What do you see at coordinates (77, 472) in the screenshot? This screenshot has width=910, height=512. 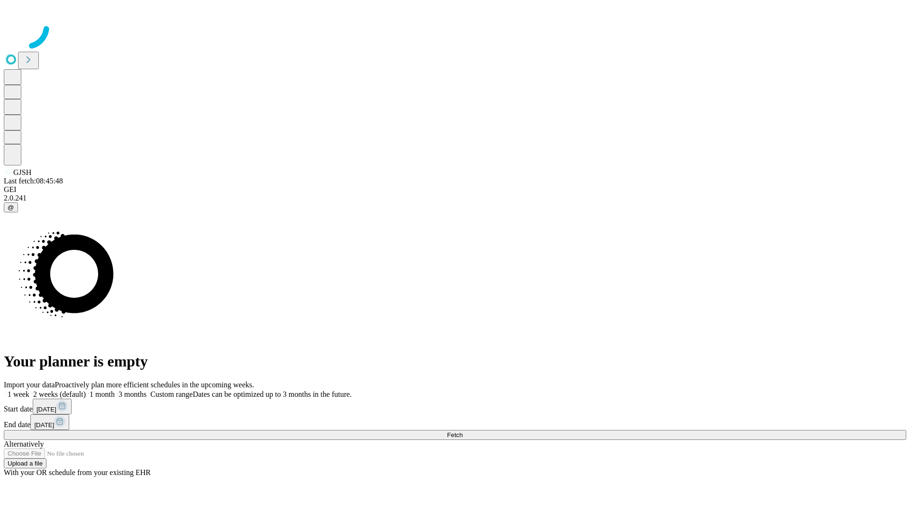 I see `span: With your OR schedule from your existing EHR` at bounding box center [77, 472].